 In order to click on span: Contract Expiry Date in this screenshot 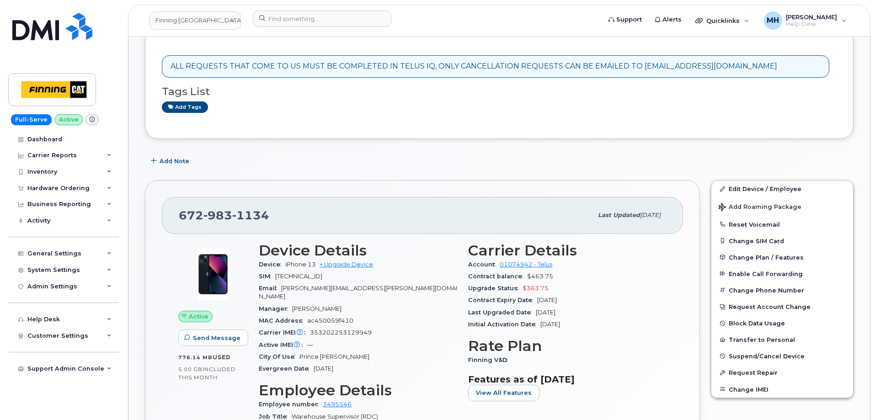, I will do `click(502, 300)`.